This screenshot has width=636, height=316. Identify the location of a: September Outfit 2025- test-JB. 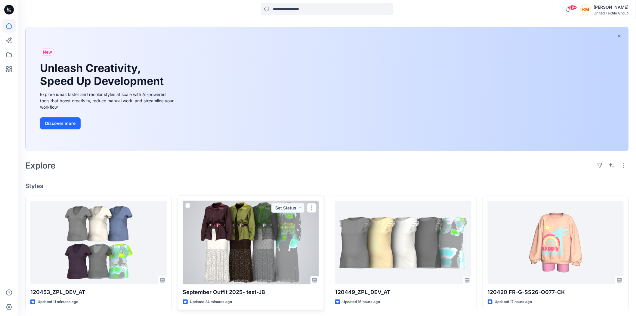
(251, 242).